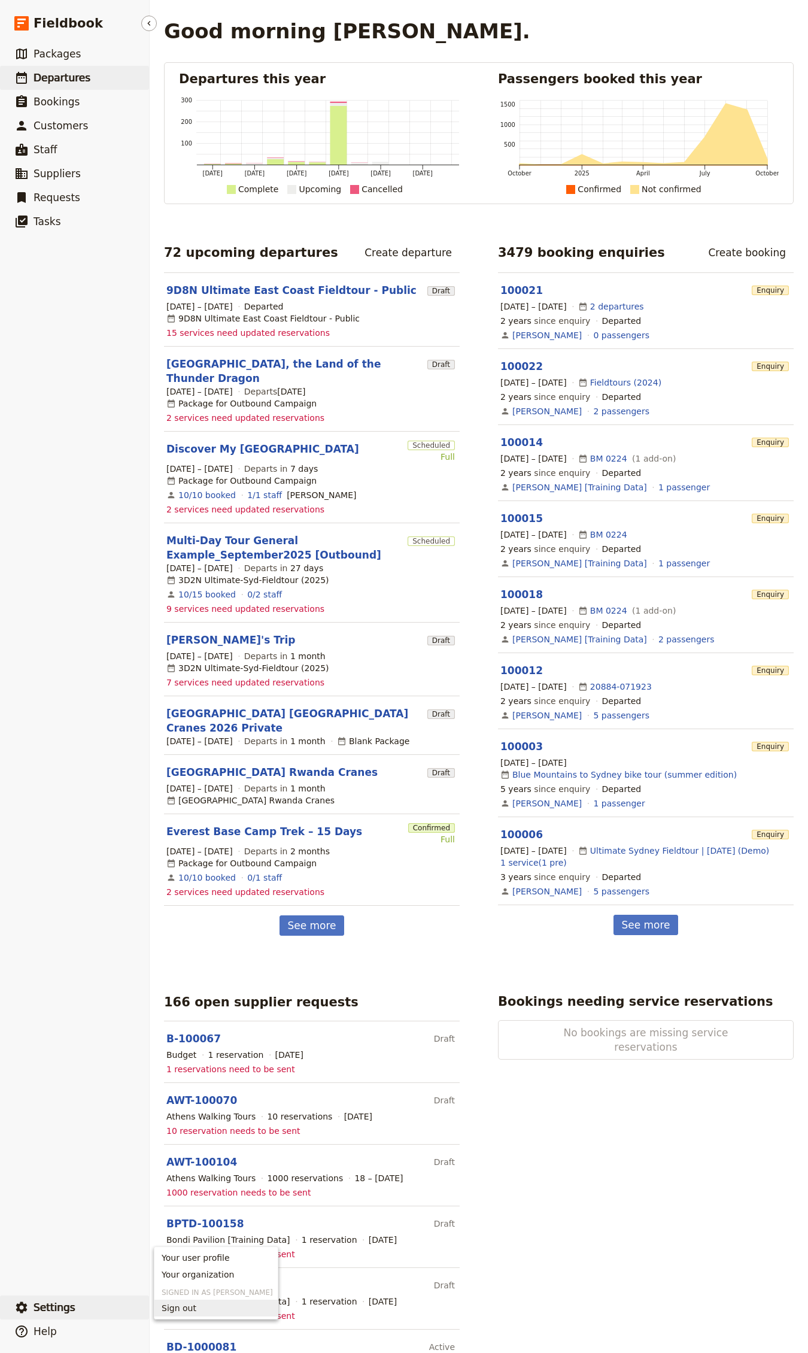  Describe the element at coordinates (533, 863) in the screenshot. I see `a: 1 service(1 pre)` at that location.